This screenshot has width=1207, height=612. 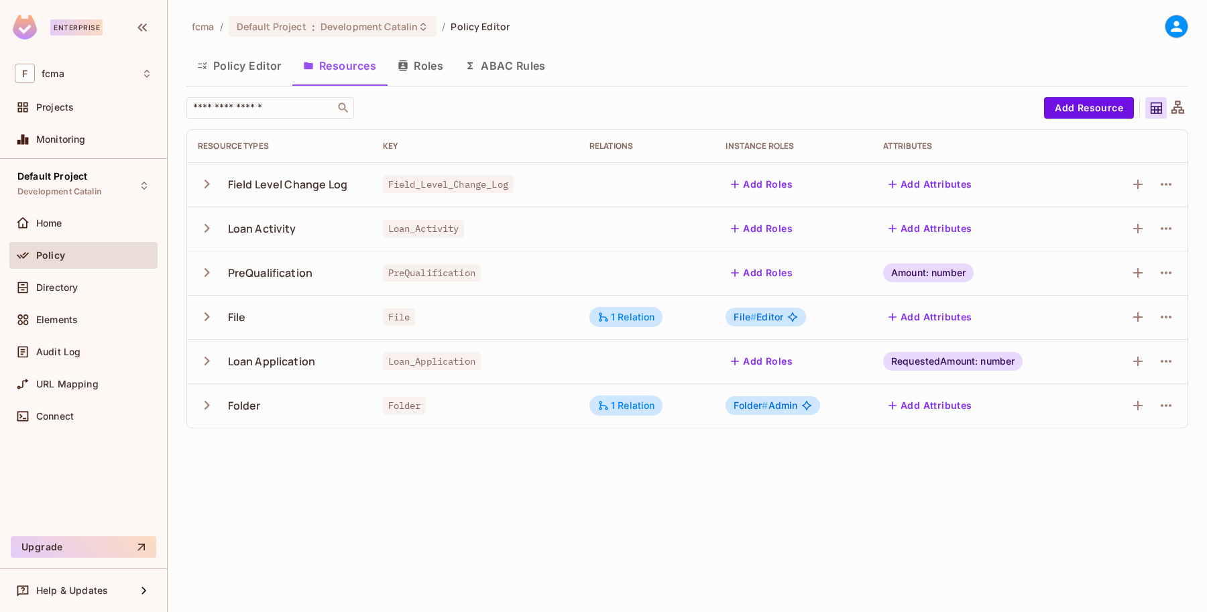 What do you see at coordinates (953, 362) in the screenshot?
I see `div: RequestedAmount: number` at bounding box center [953, 362].